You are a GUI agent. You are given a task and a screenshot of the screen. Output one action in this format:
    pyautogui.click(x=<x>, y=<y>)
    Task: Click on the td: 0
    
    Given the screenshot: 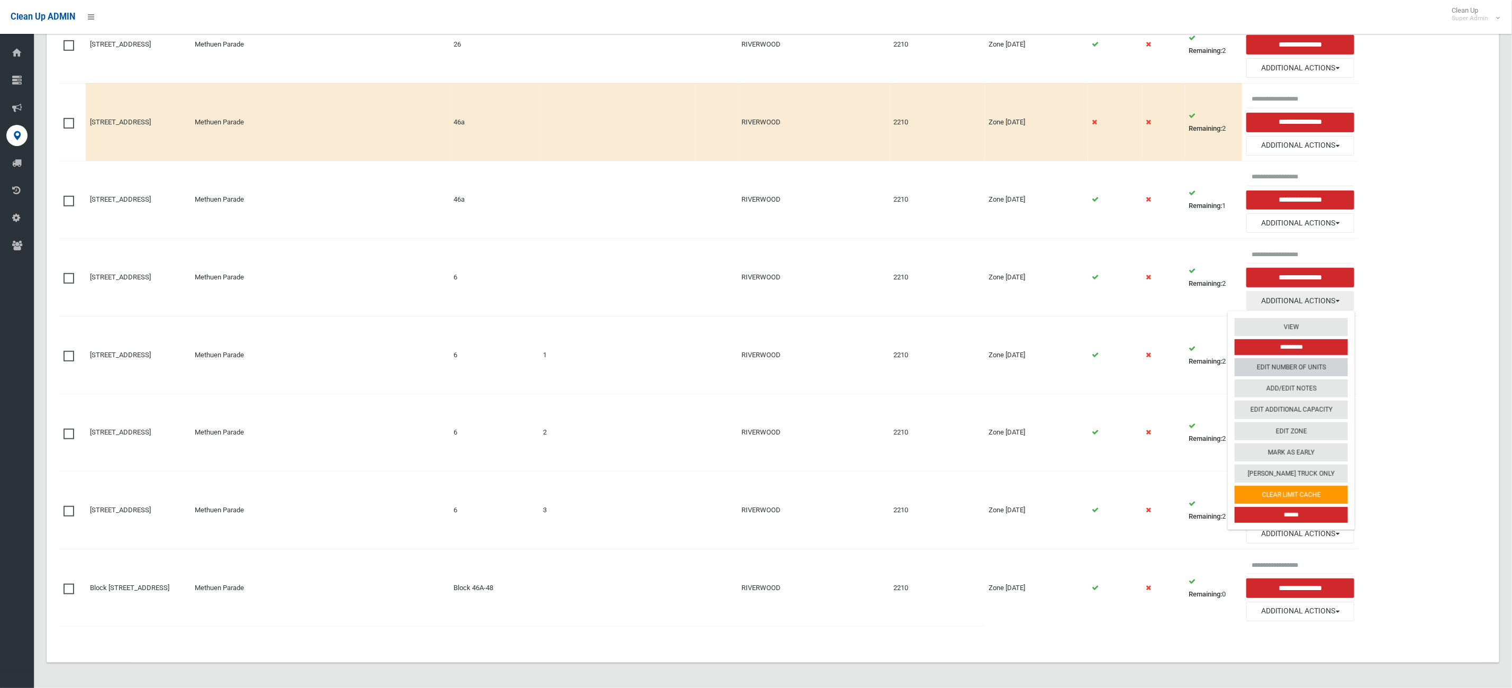 What is the action you would take?
    pyautogui.click(x=1214, y=588)
    